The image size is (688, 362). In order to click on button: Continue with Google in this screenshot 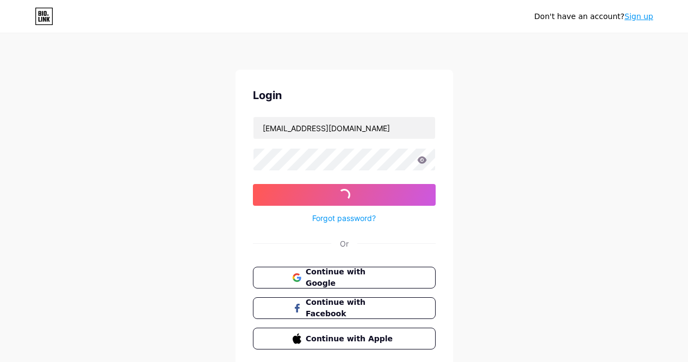, I will do `click(344, 278)`.